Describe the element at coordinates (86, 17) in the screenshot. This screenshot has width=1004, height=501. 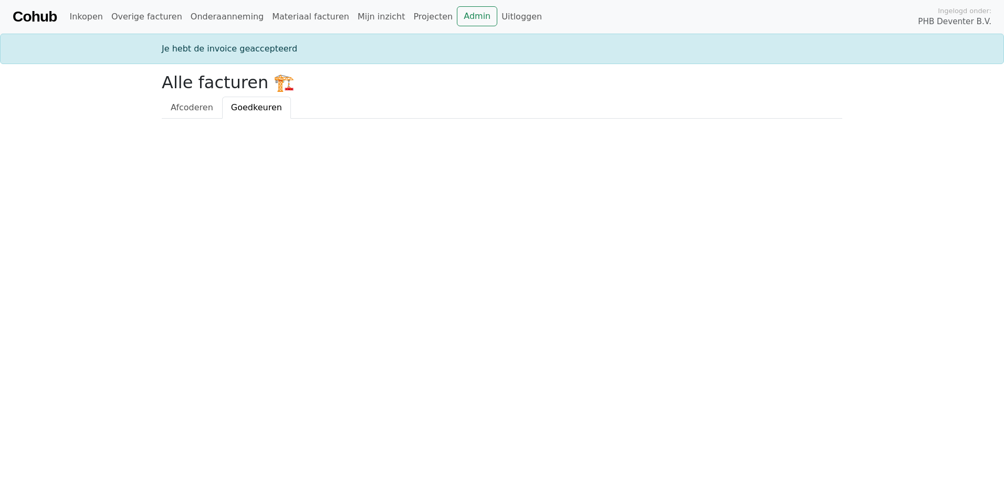
I see `a: Inkopen` at that location.